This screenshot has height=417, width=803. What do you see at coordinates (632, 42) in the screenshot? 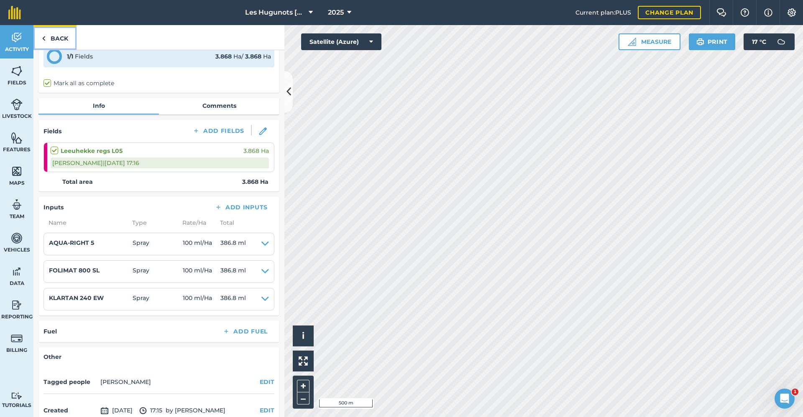
I see `img: Ruler icon` at bounding box center [632, 42].